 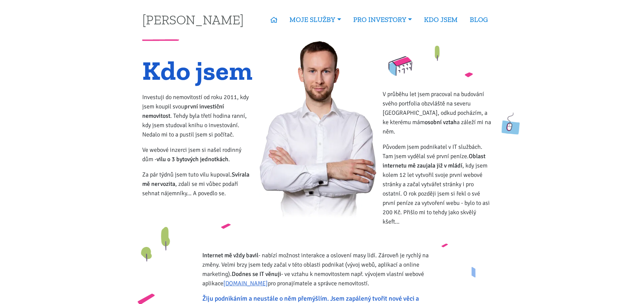 What do you see at coordinates (315, 20) in the screenshot?
I see `a: MOJE SLUŽBY` at bounding box center [315, 20].